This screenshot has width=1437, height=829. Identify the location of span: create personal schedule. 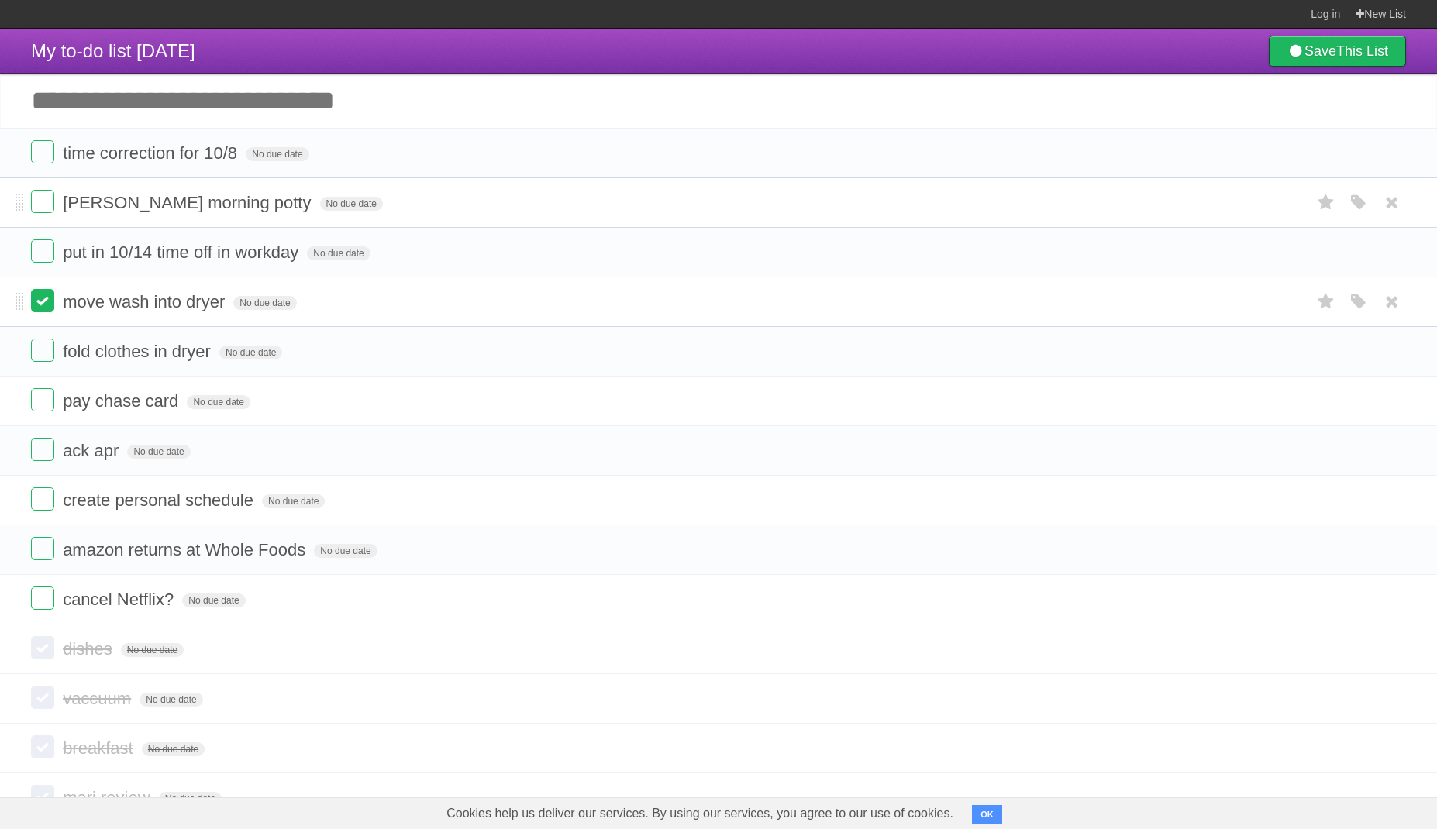
(160, 500).